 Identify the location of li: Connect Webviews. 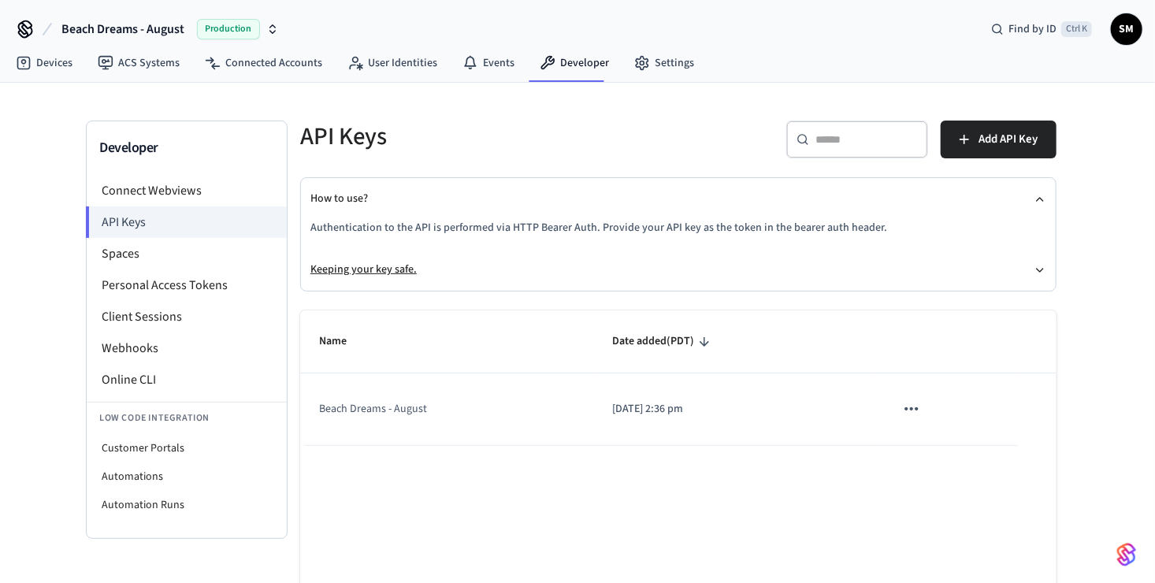
(187, 191).